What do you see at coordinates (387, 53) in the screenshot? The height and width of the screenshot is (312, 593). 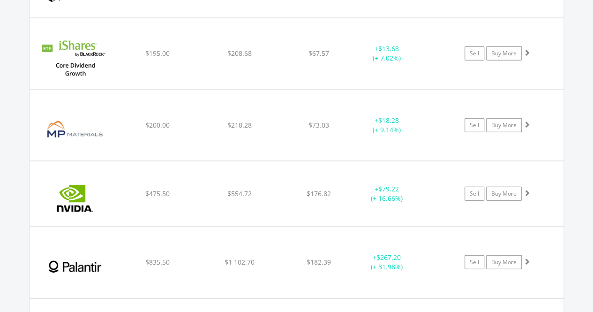 I see `div: + (+ 7.02%)` at bounding box center [387, 53].